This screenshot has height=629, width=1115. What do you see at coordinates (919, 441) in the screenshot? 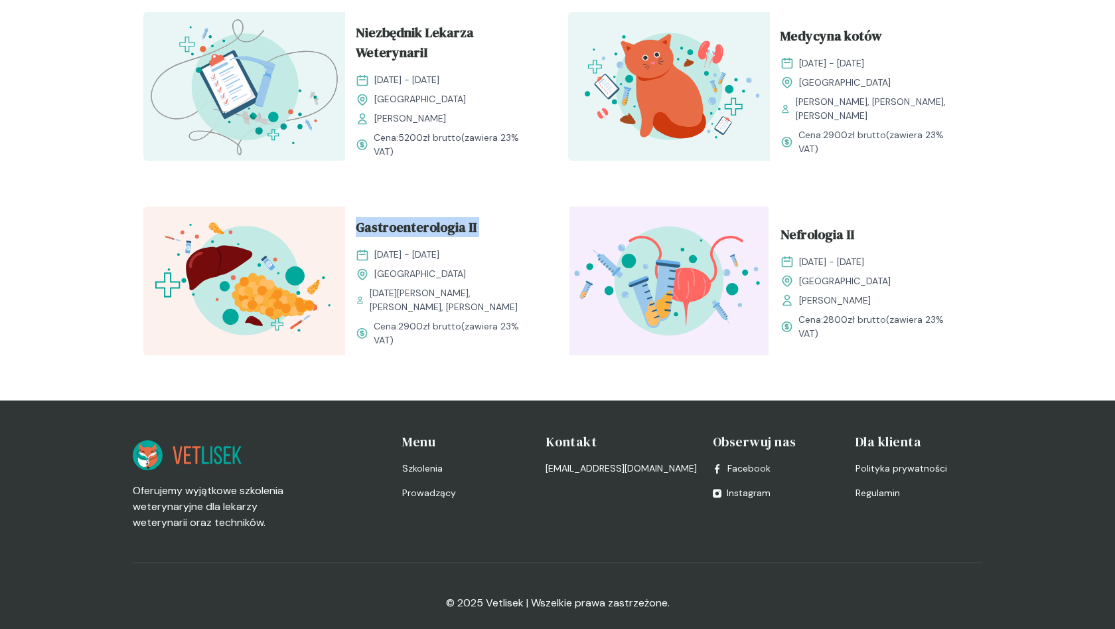
I see `h4: Dla klienta` at bounding box center [919, 441].